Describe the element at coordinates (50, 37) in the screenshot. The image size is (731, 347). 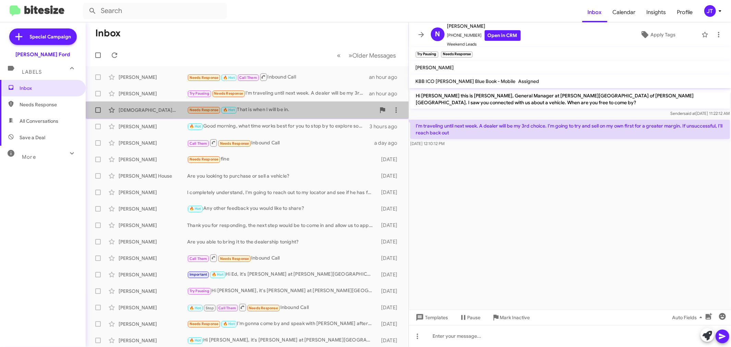
I see `span: Special Campaign` at that location.